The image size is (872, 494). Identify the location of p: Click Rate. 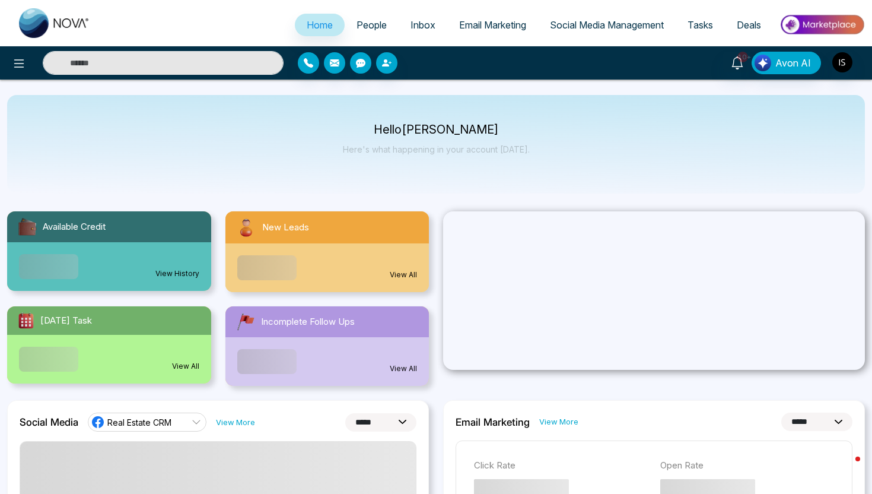
(561, 465).